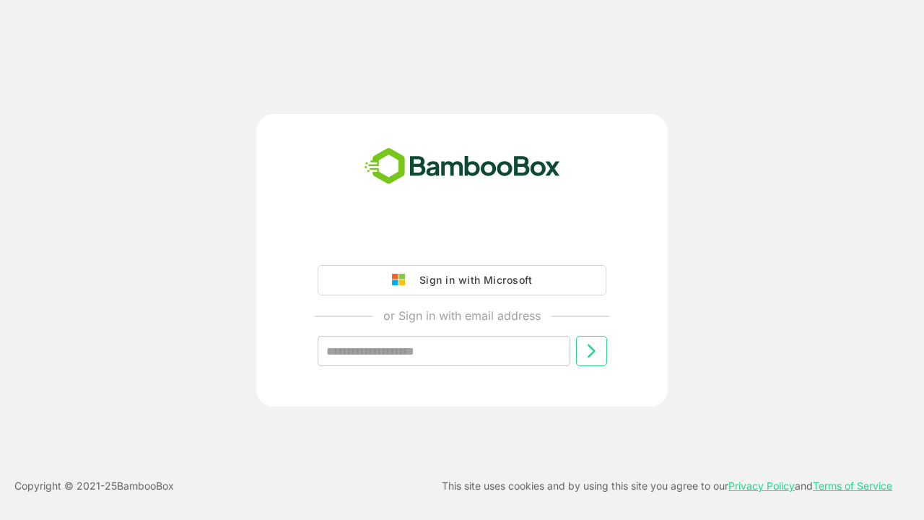 The width and height of the screenshot is (924, 520). Describe the element at coordinates (667, 486) in the screenshot. I see `p: This site uses cookies and by using this site you agree to our and` at that location.